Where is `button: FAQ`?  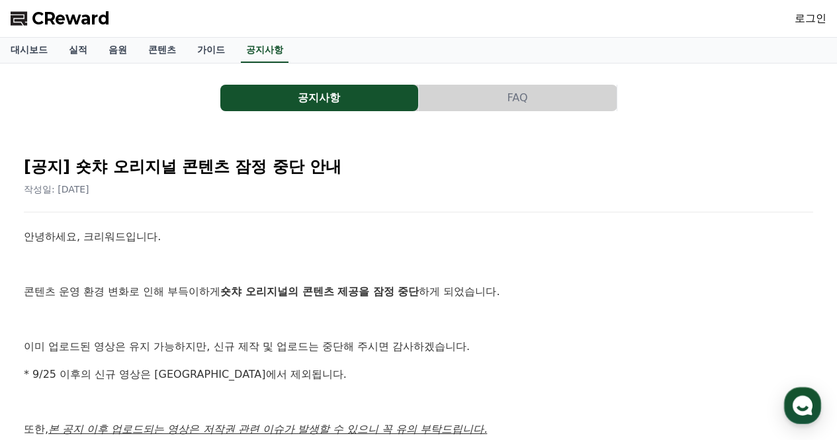 button: FAQ is located at coordinates (517, 98).